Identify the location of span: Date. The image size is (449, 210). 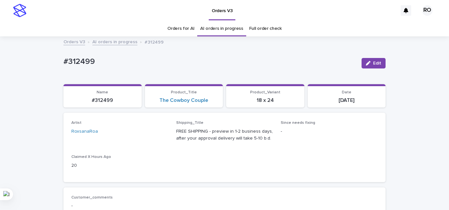
(346, 93).